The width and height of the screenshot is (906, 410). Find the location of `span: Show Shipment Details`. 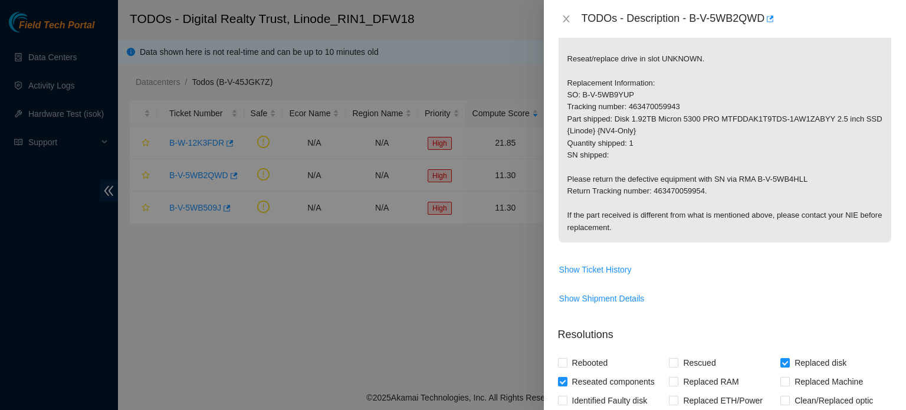

span: Show Shipment Details is located at coordinates (602, 298).